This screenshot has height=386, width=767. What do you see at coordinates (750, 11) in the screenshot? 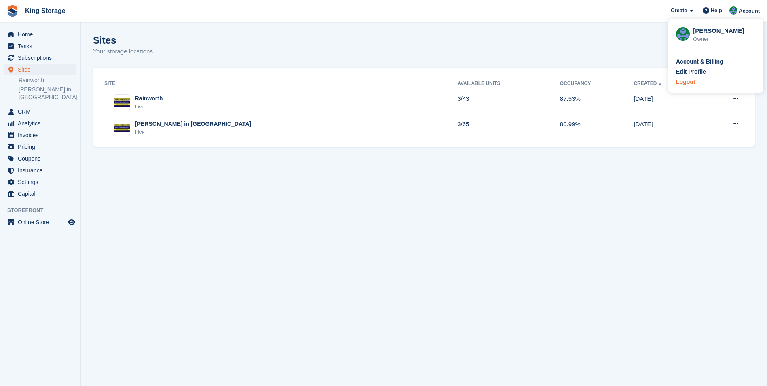
I see `span: Account` at bounding box center [750, 11].